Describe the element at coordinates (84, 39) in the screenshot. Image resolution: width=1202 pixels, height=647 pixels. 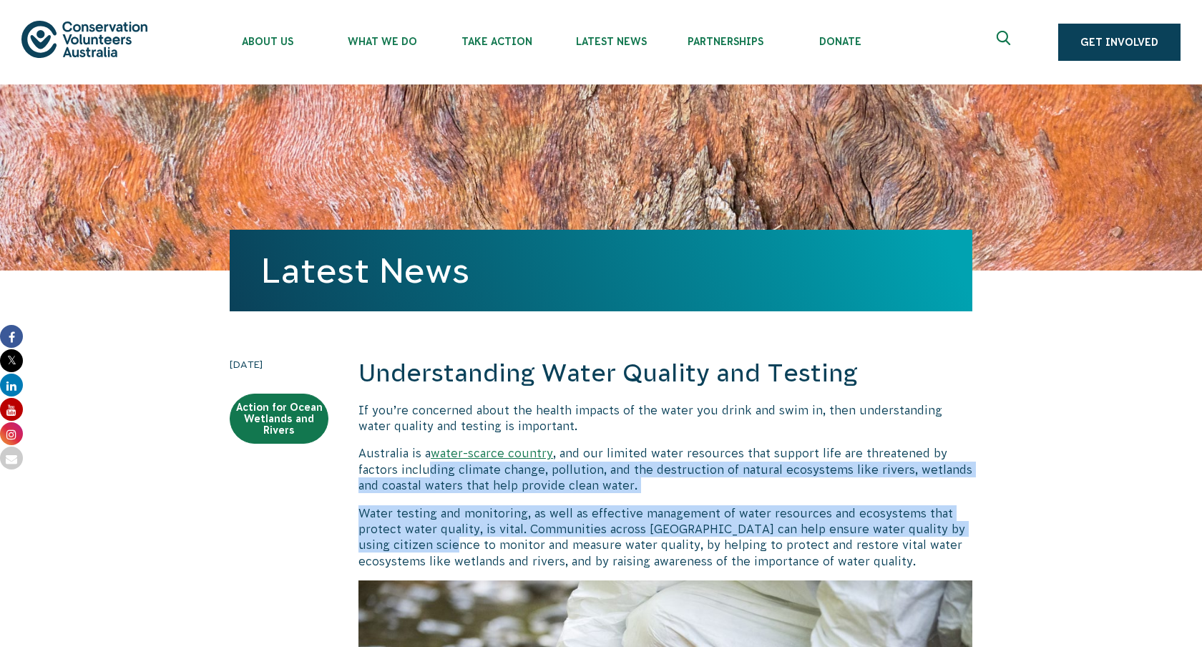
I see `img: logo.svg` at that location.